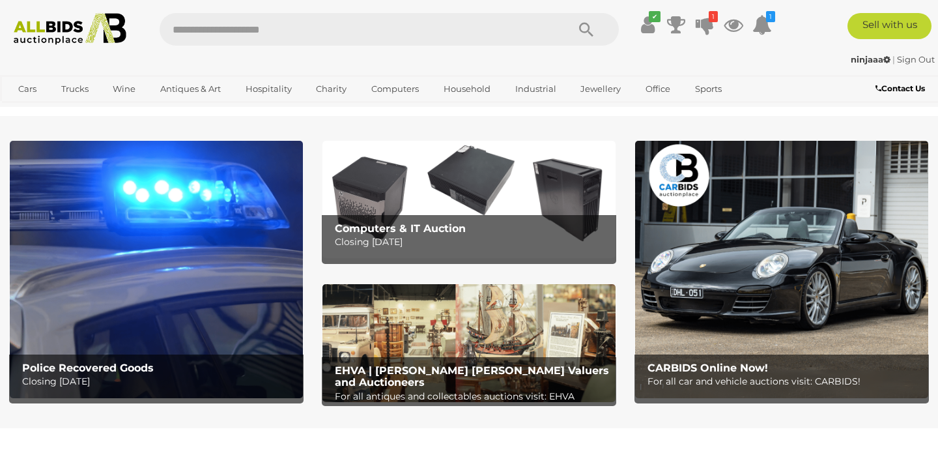  I want to click on img: CARBIDS Online Now!, so click(782, 269).